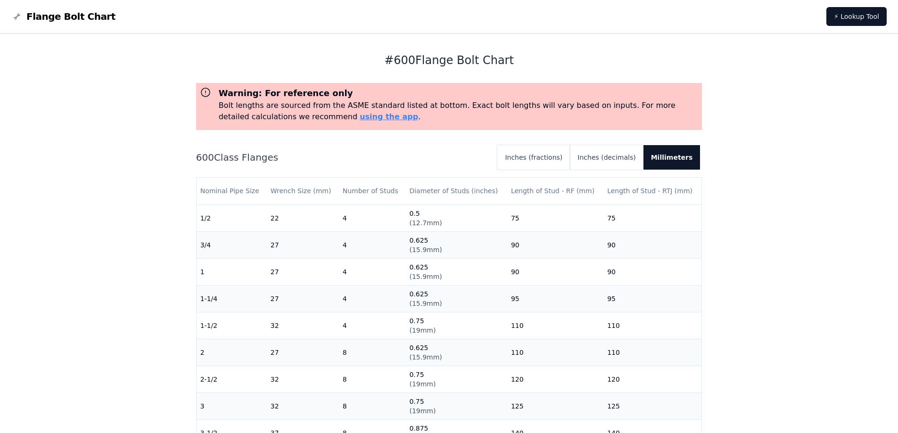 The height and width of the screenshot is (433, 898). What do you see at coordinates (856, 16) in the screenshot?
I see `a: ⚡ Lookup Tool` at bounding box center [856, 16].